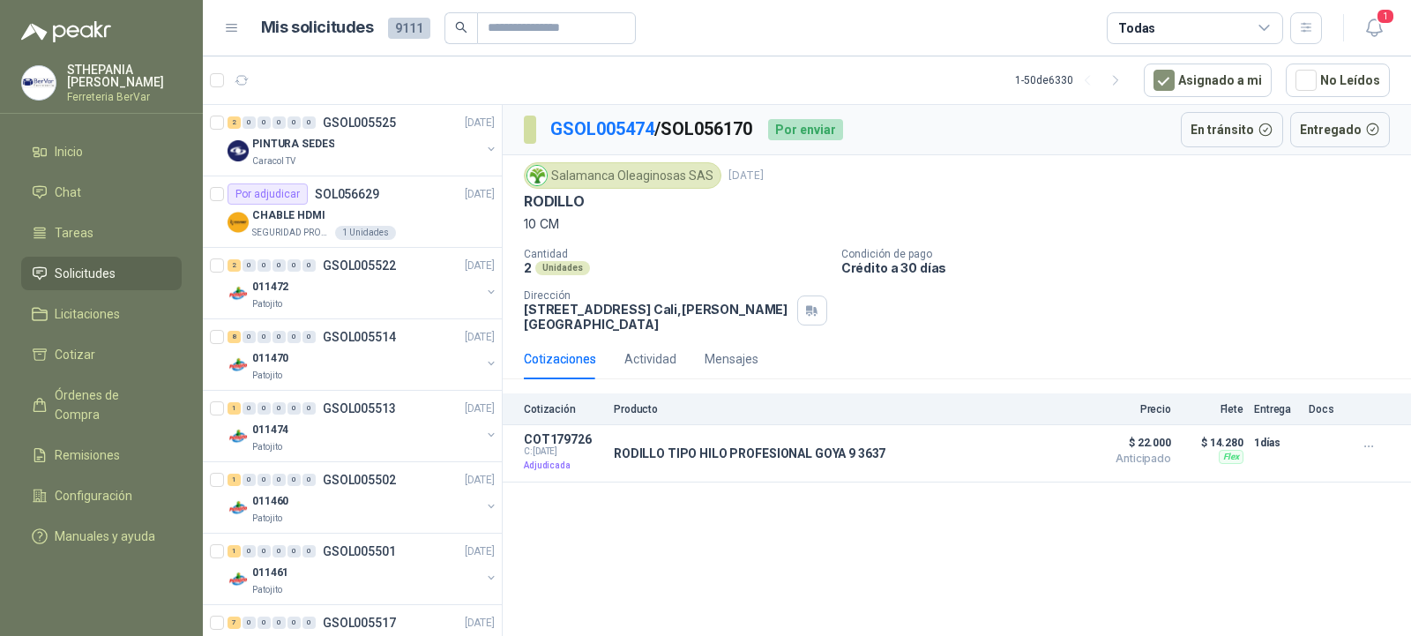 This screenshot has height=636, width=1411. What do you see at coordinates (270, 501) in the screenshot?
I see `p: 011460` at bounding box center [270, 501].